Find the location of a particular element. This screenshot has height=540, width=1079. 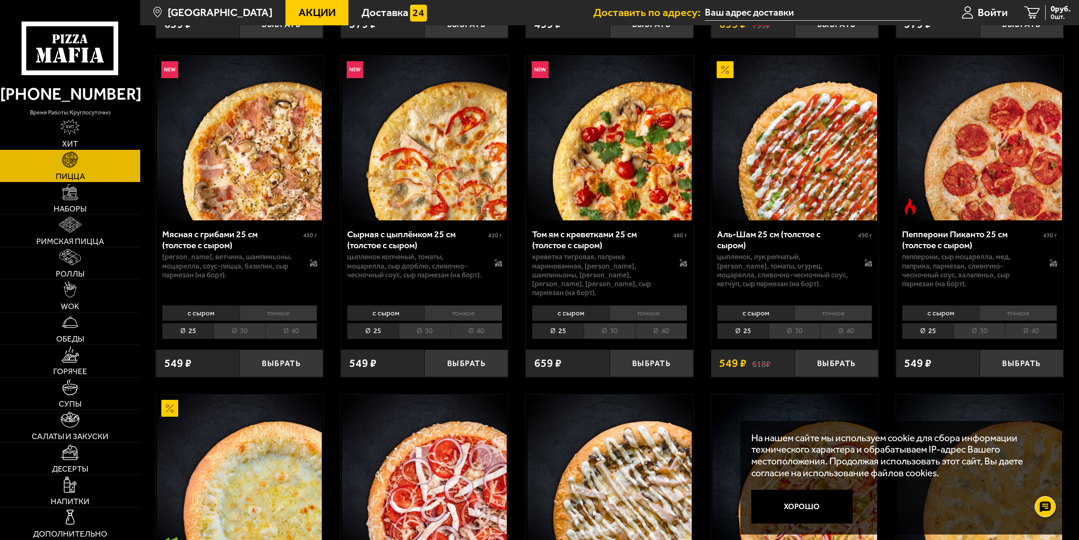

span: 420 г is located at coordinates (495, 235).